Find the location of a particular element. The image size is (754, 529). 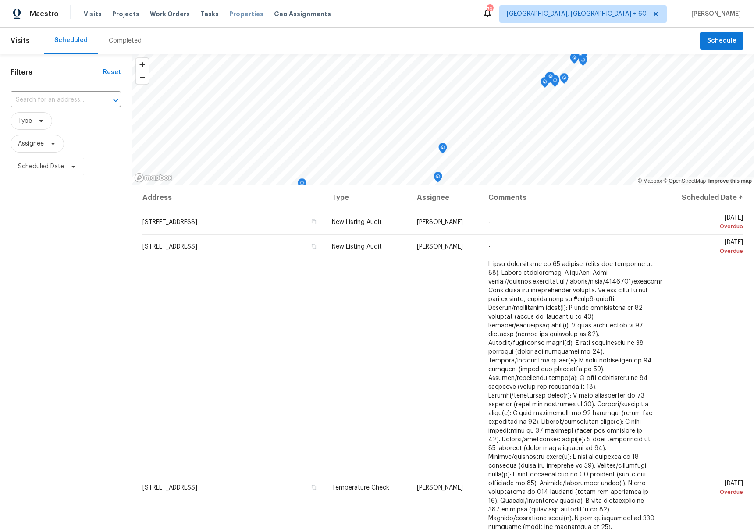

span: Schedule is located at coordinates (721, 41).